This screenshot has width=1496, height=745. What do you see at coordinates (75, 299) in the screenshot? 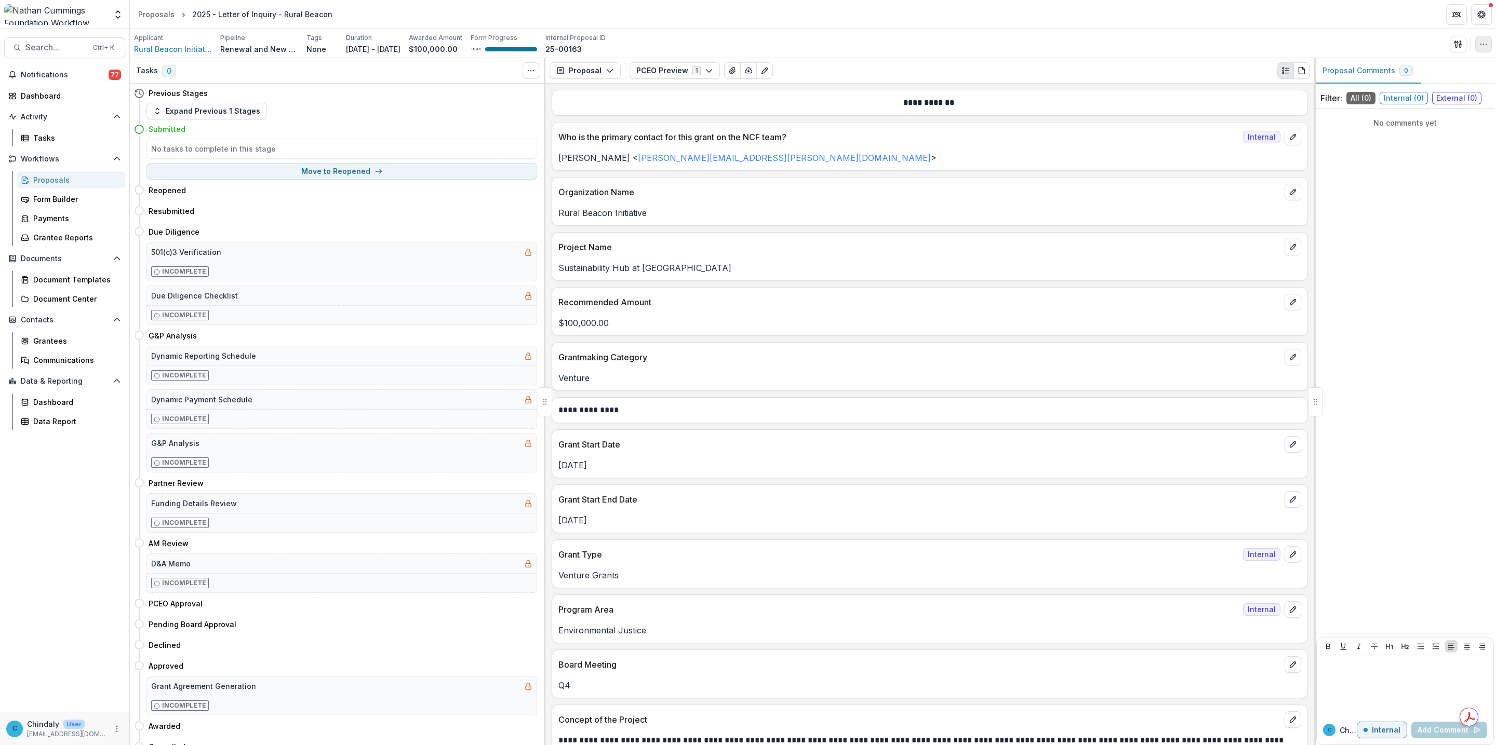
I see `div: Document Center` at bounding box center [75, 299].